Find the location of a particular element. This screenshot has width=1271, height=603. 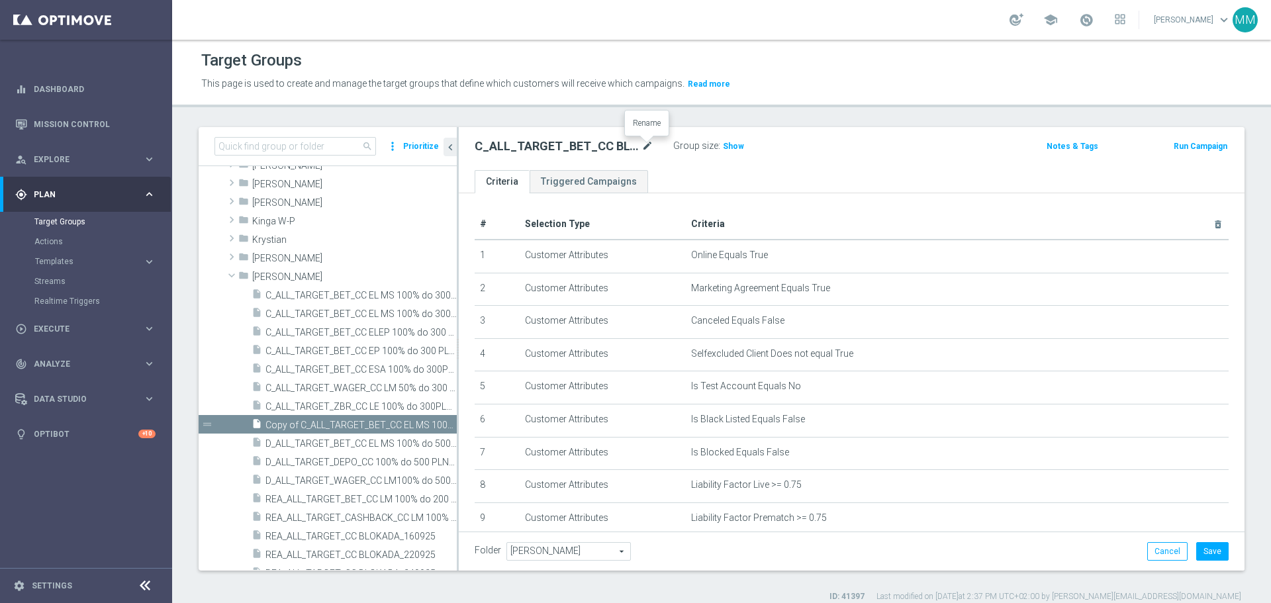

button: Cancel is located at coordinates (1167, 551).